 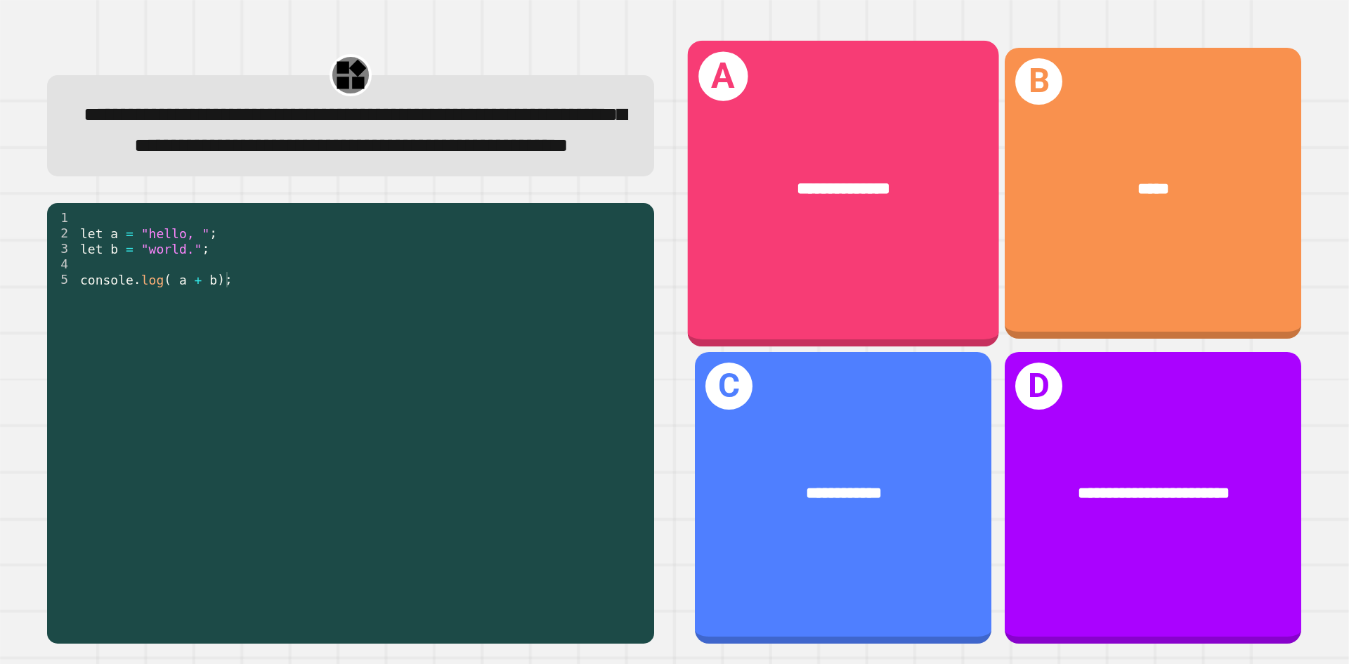 I want to click on div: 1, so click(x=62, y=218).